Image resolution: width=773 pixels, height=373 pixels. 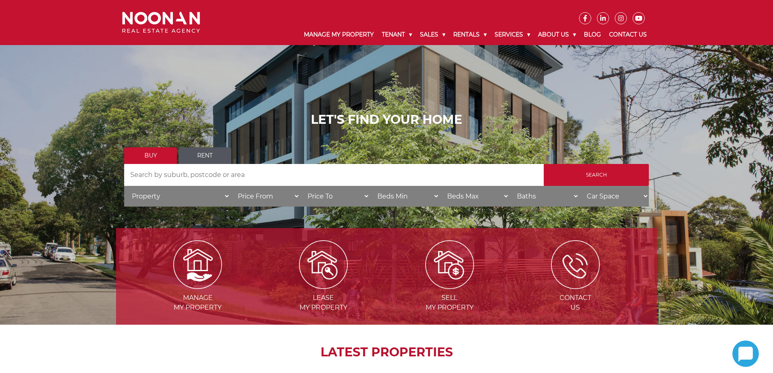 What do you see at coordinates (450, 265) in the screenshot?
I see `img: Sell my property` at bounding box center [450, 265].